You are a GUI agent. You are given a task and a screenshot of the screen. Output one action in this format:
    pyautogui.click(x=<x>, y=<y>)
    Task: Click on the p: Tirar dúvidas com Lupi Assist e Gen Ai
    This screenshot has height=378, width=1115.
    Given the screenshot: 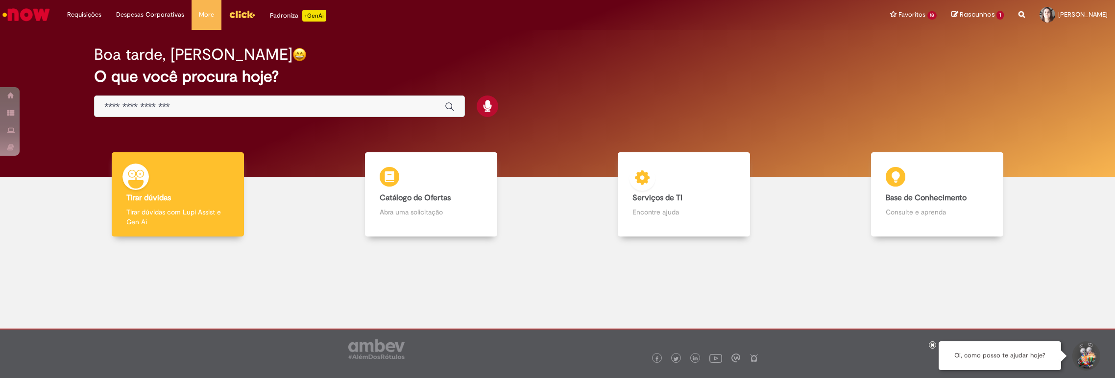 What is the action you would take?
    pyautogui.click(x=178, y=217)
    